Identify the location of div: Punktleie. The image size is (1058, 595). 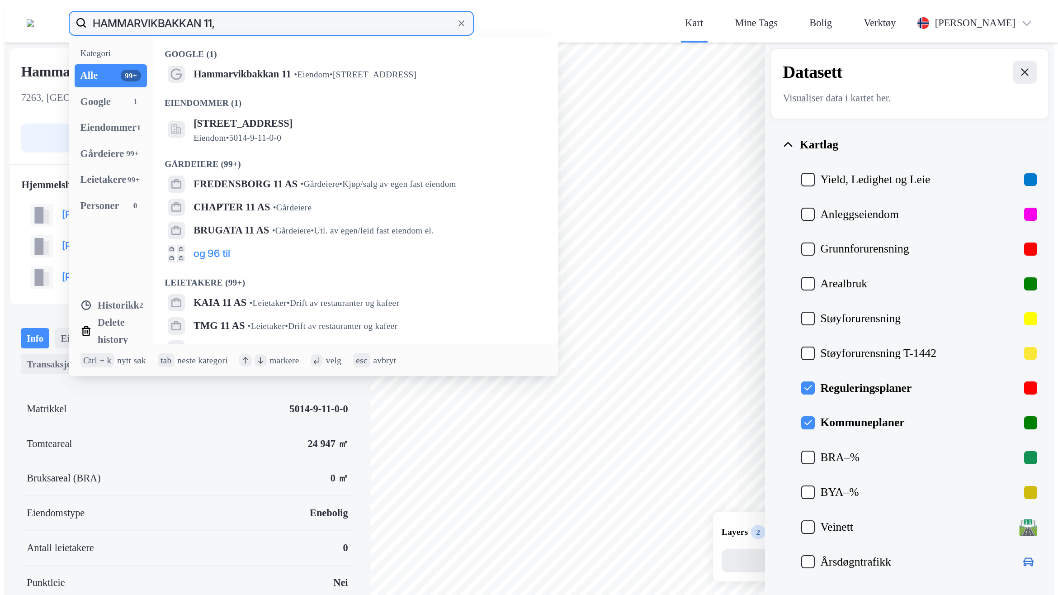
(46, 583).